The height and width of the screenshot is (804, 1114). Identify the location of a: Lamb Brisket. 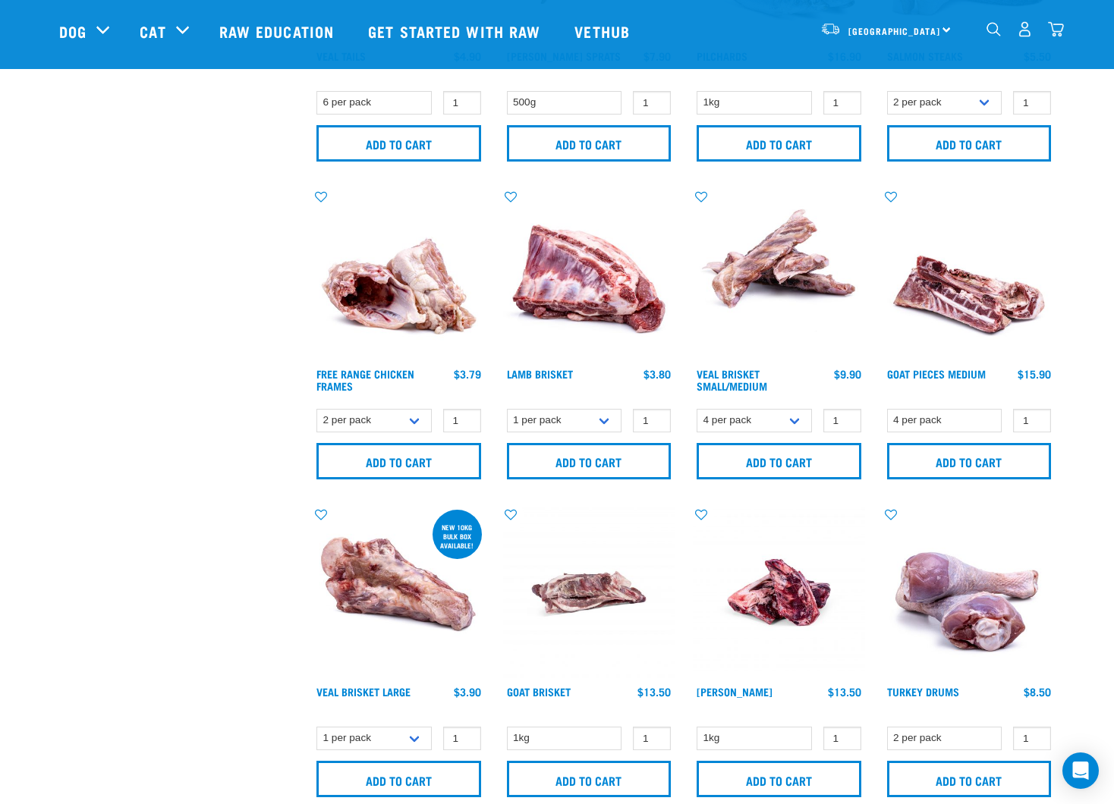
(540, 373).